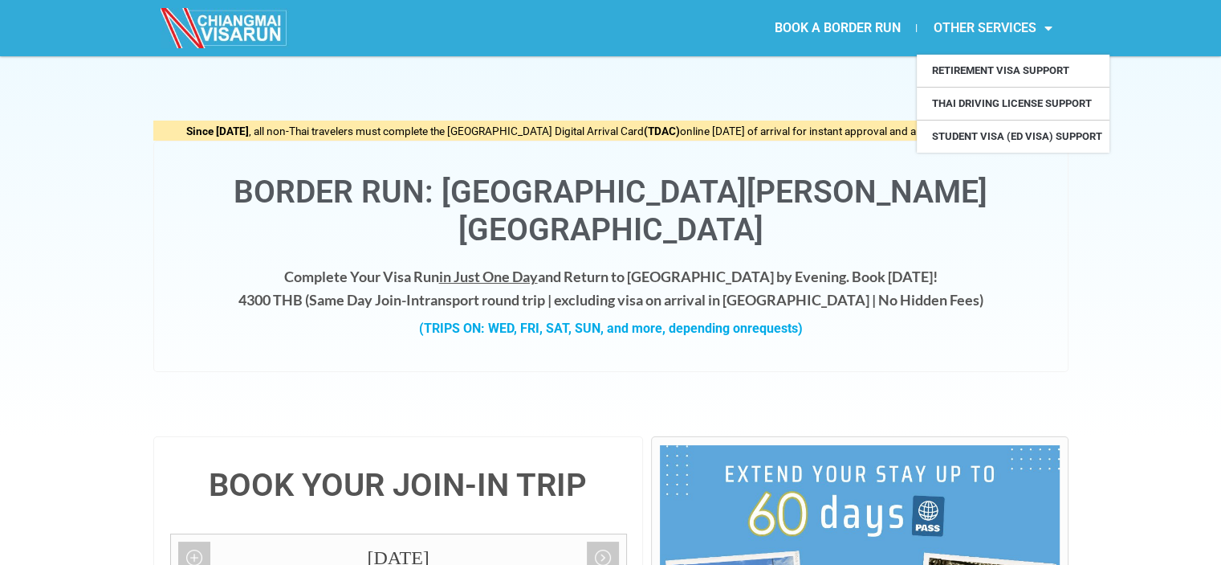  Describe the element at coordinates (1013, 71) in the screenshot. I see `a: Retirement Visa Support` at that location.